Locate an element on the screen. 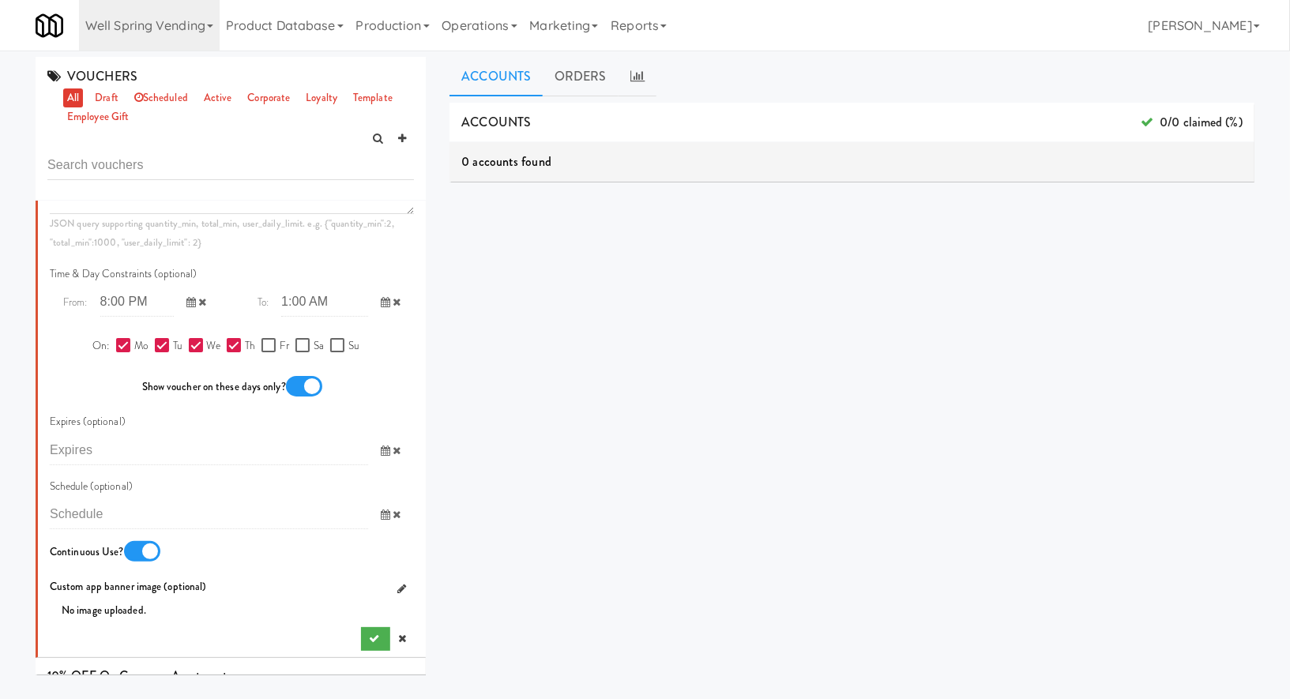  img: Micromart is located at coordinates (49, 25).